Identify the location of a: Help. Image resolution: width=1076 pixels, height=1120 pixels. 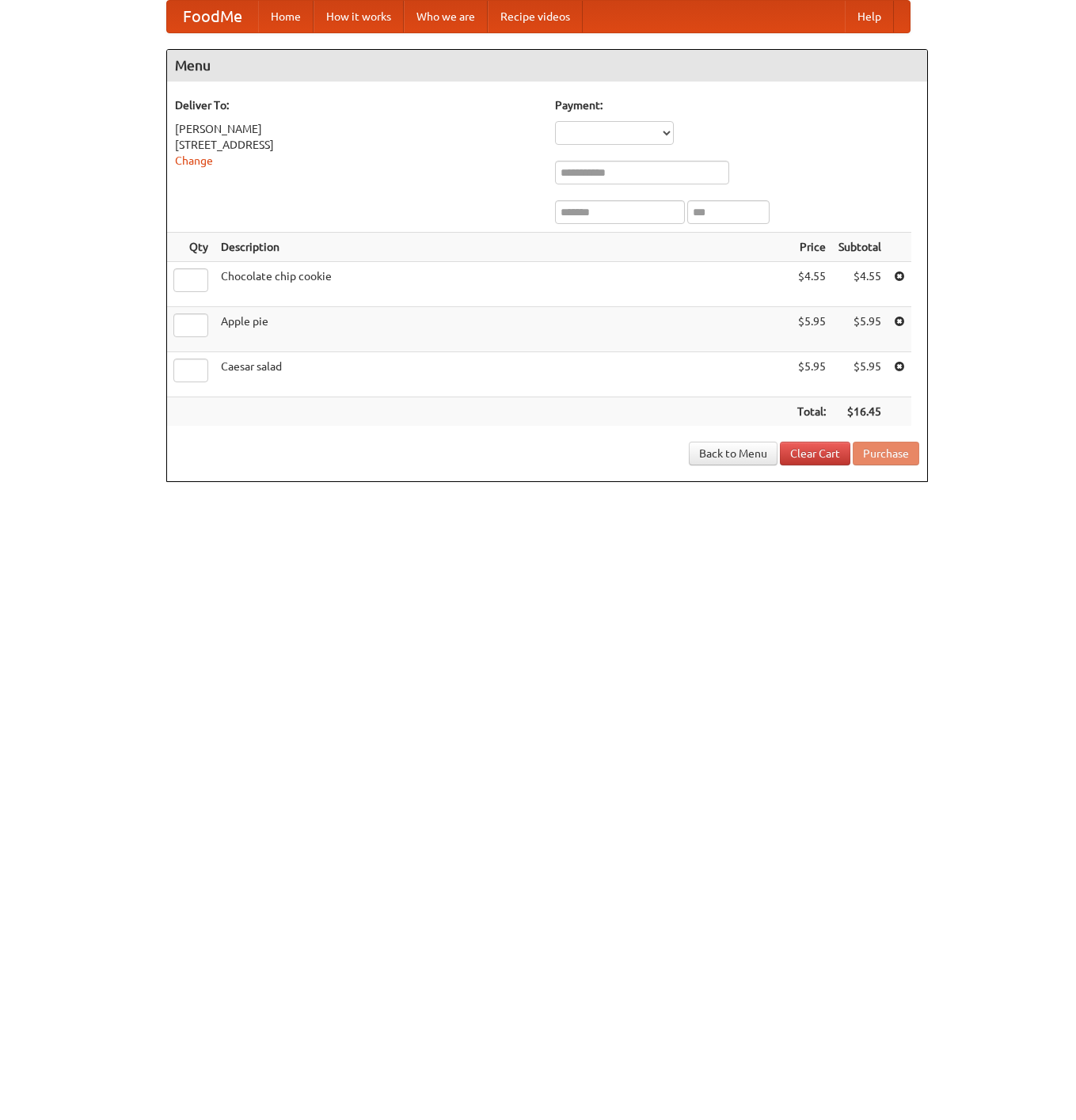
(870, 17).